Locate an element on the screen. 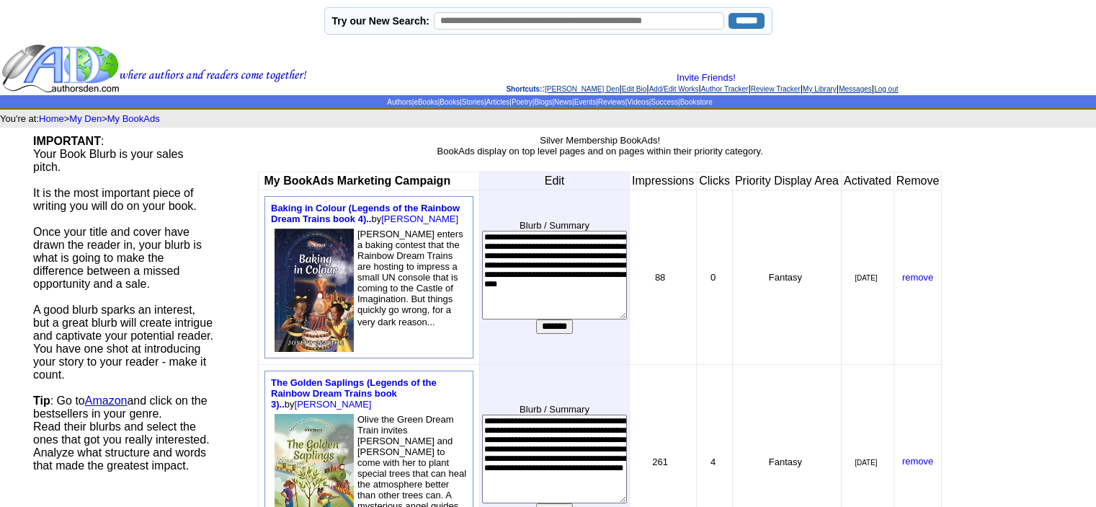  a: Blogs is located at coordinates (543, 102).